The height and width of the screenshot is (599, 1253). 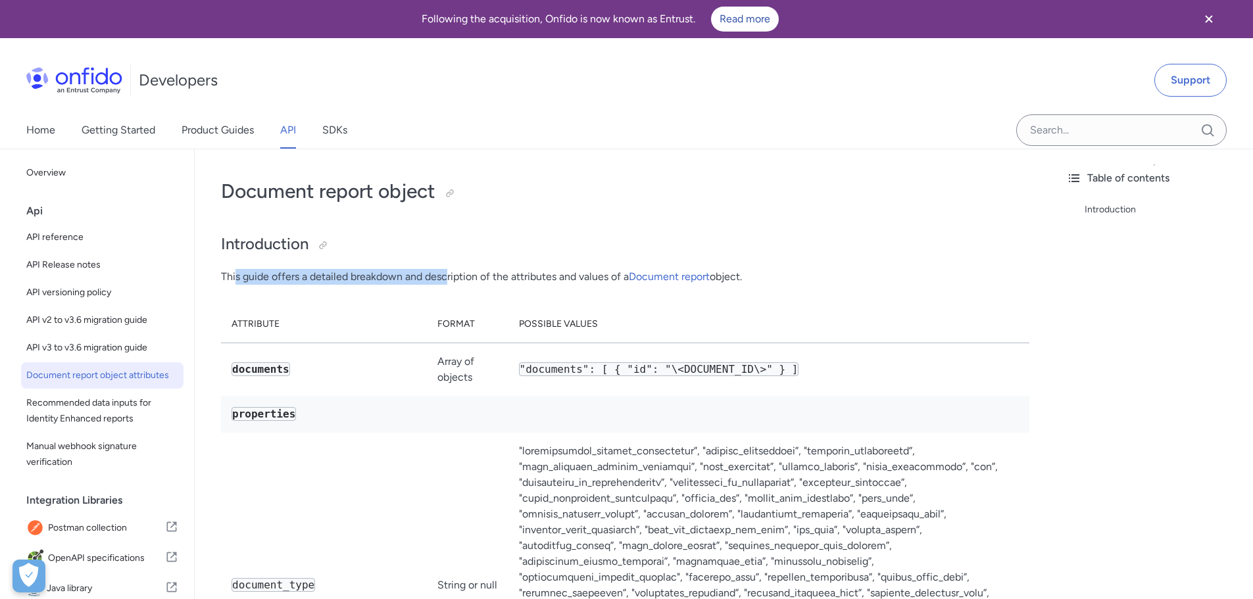 What do you see at coordinates (102, 411) in the screenshot?
I see `a: Recommended data inputs for Identity Enhanced reports` at bounding box center [102, 411].